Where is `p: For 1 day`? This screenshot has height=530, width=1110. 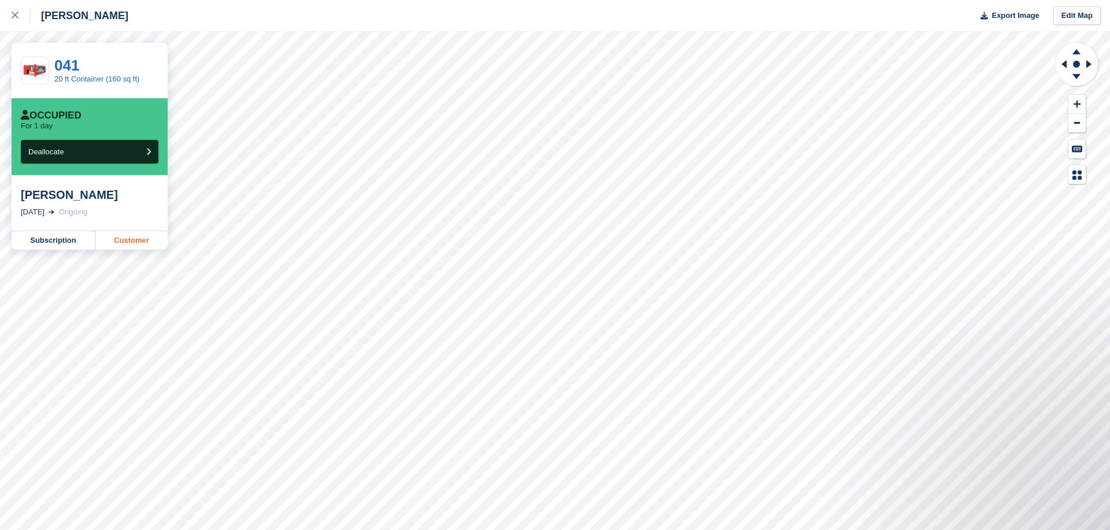
p: For 1 day is located at coordinates (36, 126).